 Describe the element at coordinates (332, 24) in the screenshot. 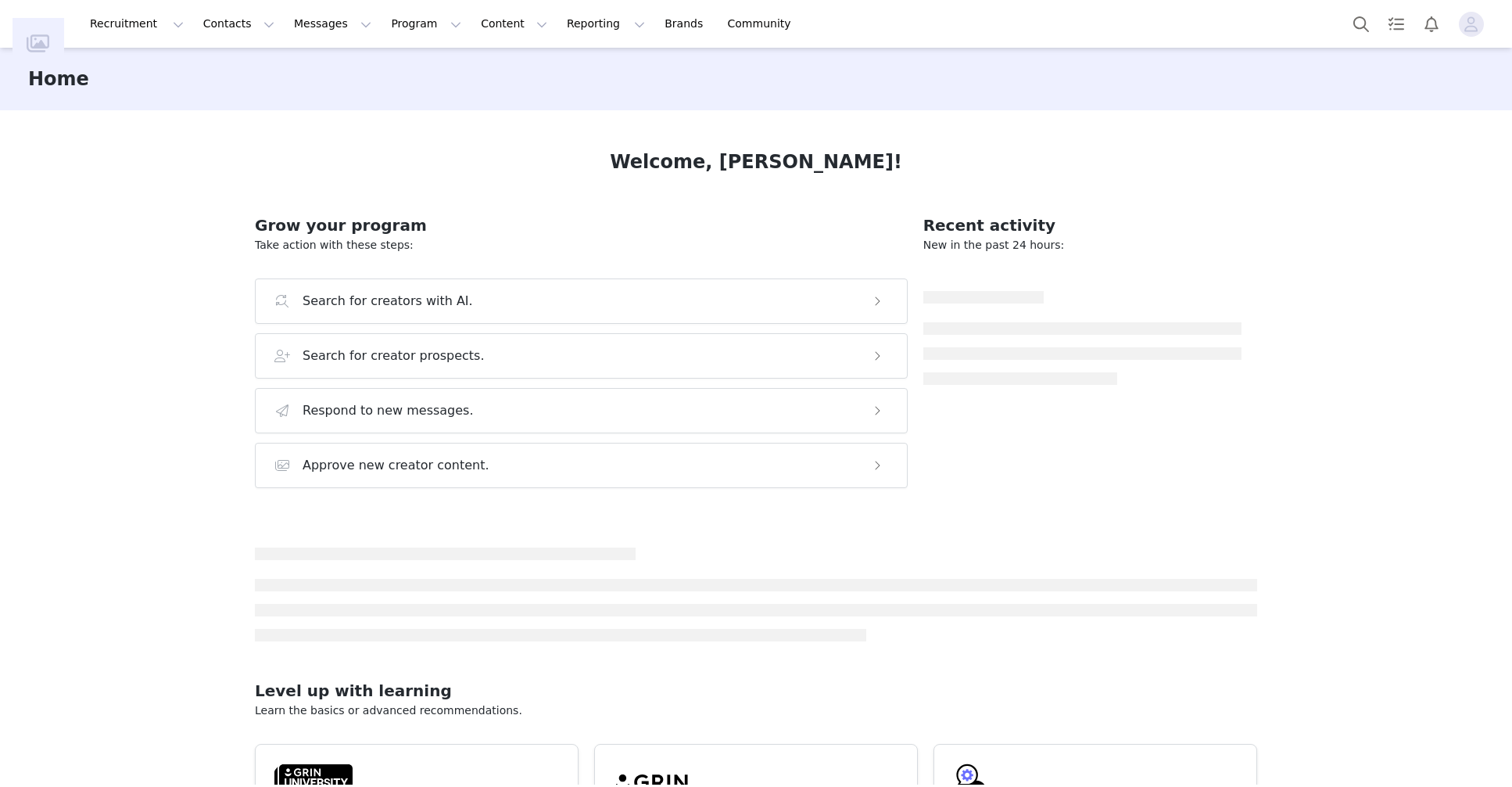

I see `button: Messages` at that location.